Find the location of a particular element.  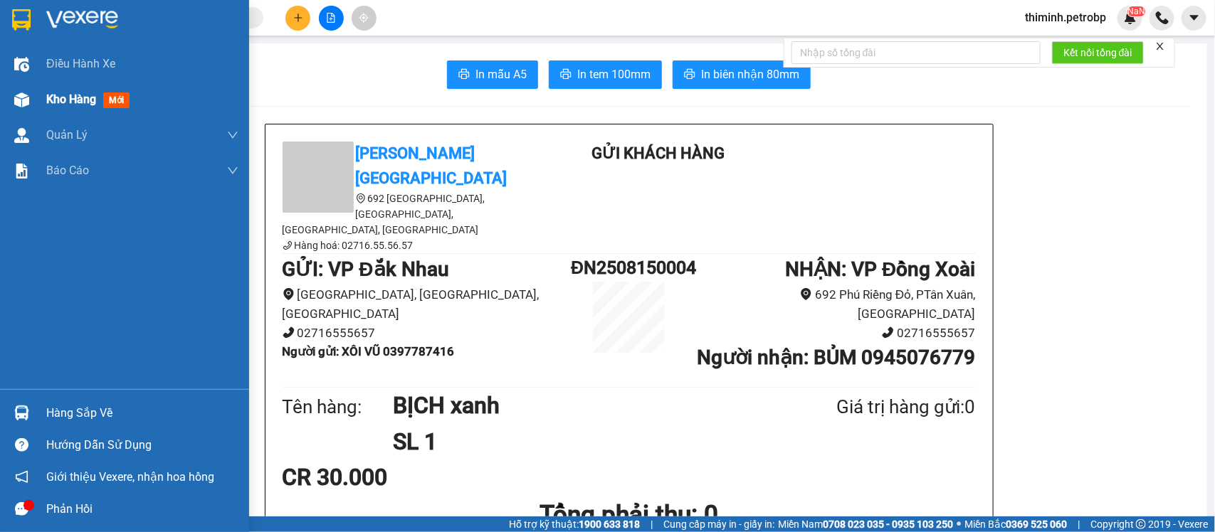

span: Kho hàng is located at coordinates (71, 99).